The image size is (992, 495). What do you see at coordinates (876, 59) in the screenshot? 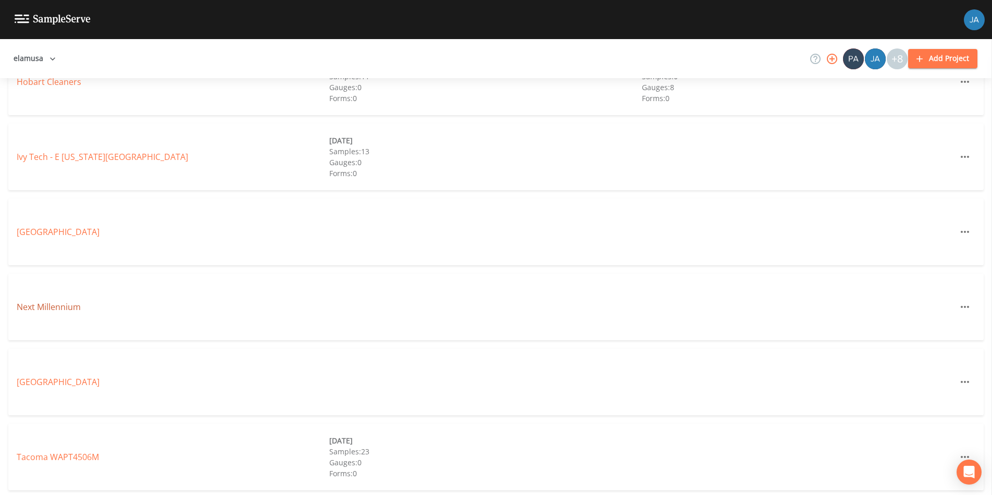
I see `div: James Patrick Hogan` at bounding box center [876, 59].